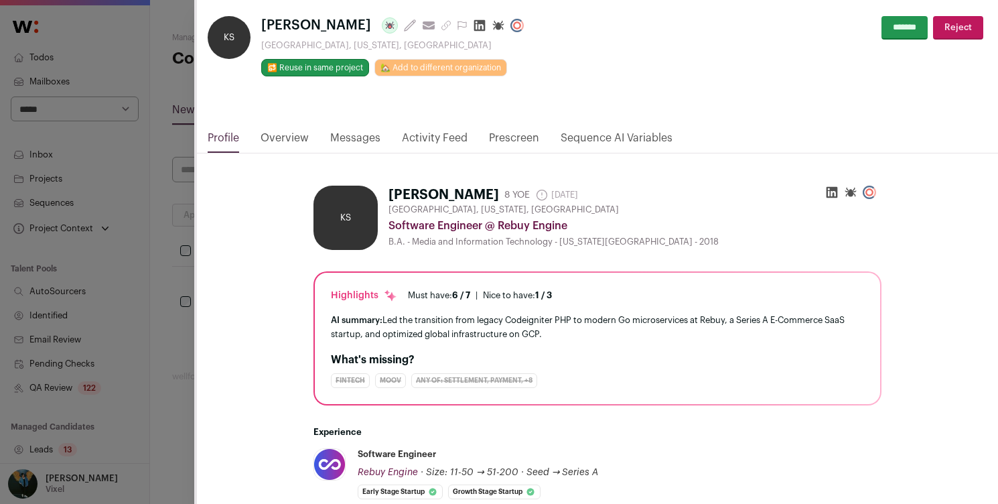 This screenshot has width=998, height=504. I want to click on div: Must have:, so click(439, 295).